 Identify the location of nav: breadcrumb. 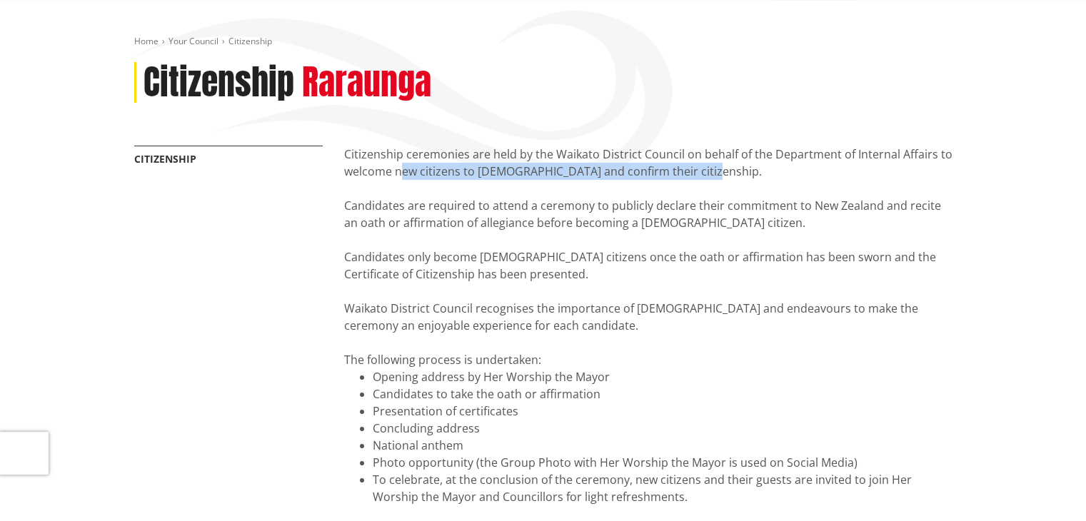
(543, 41).